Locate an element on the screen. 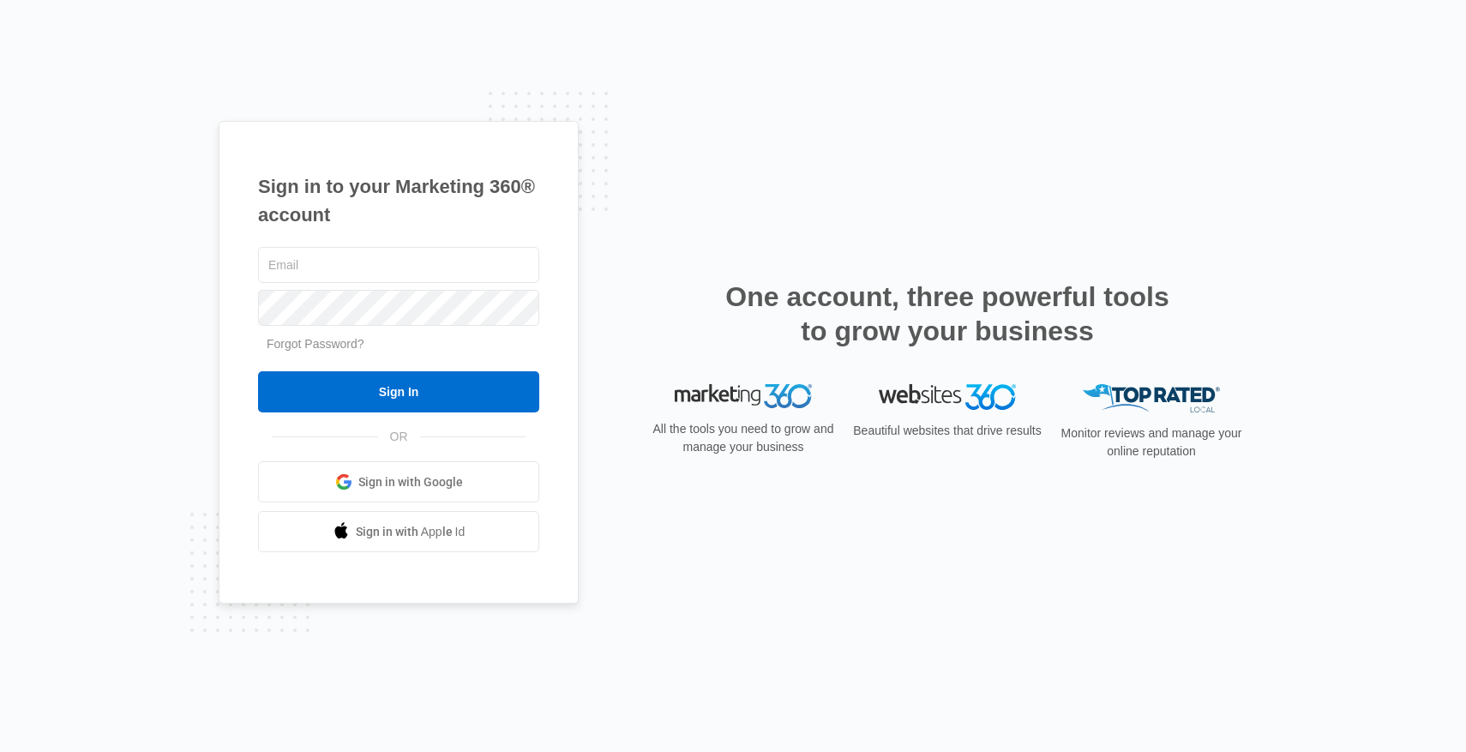  p: Beautiful websites that drive results is located at coordinates (947, 430).